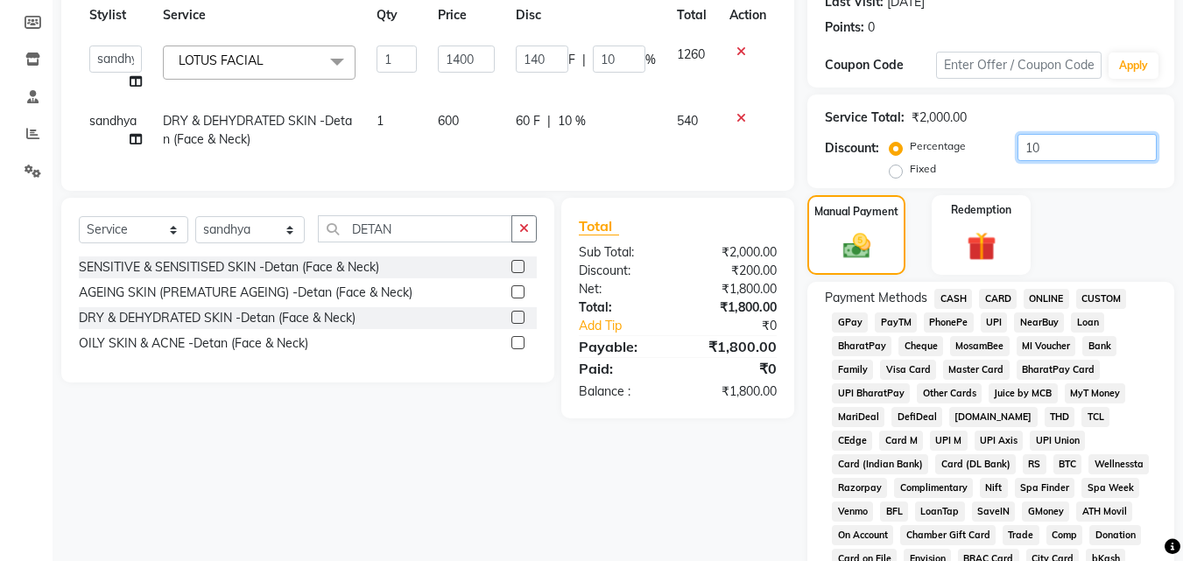 The width and height of the screenshot is (1183, 561). Describe the element at coordinates (1065, 535) in the screenshot. I see `span: Comp` at that location.